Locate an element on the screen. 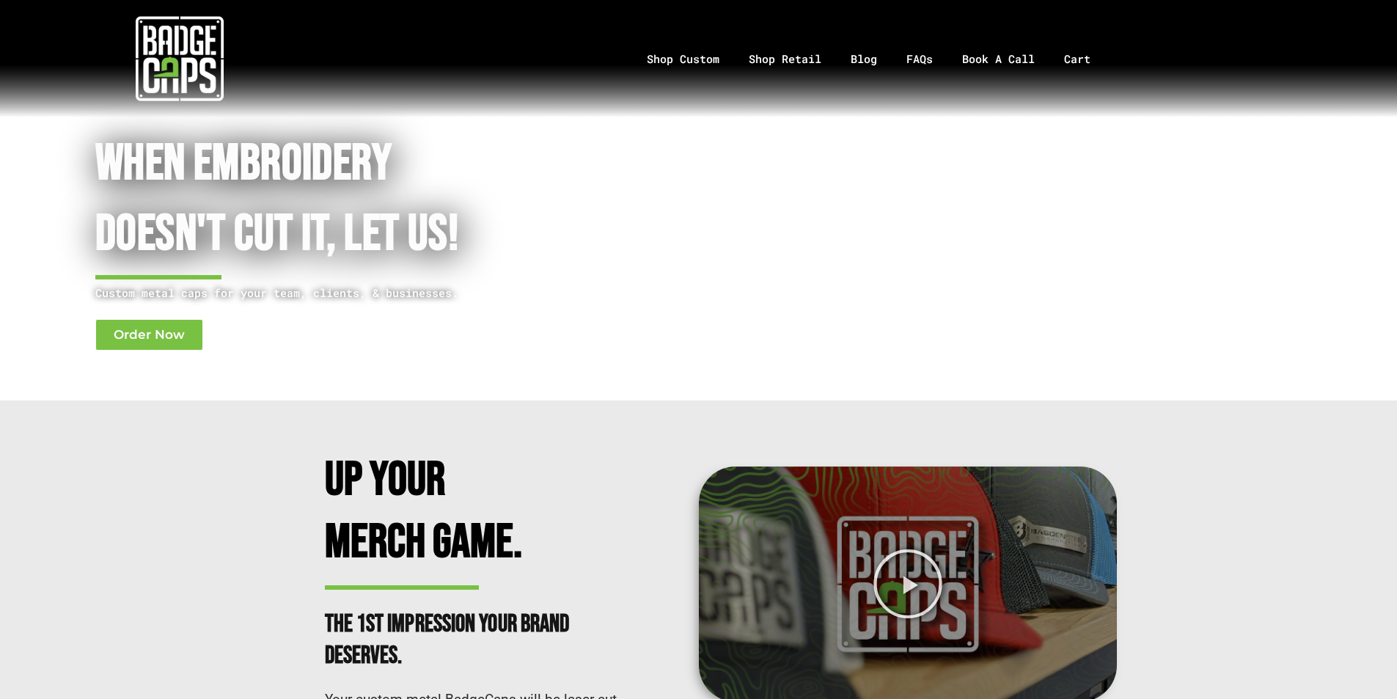 This screenshot has height=699, width=1397. a: FAQs is located at coordinates (920, 59).